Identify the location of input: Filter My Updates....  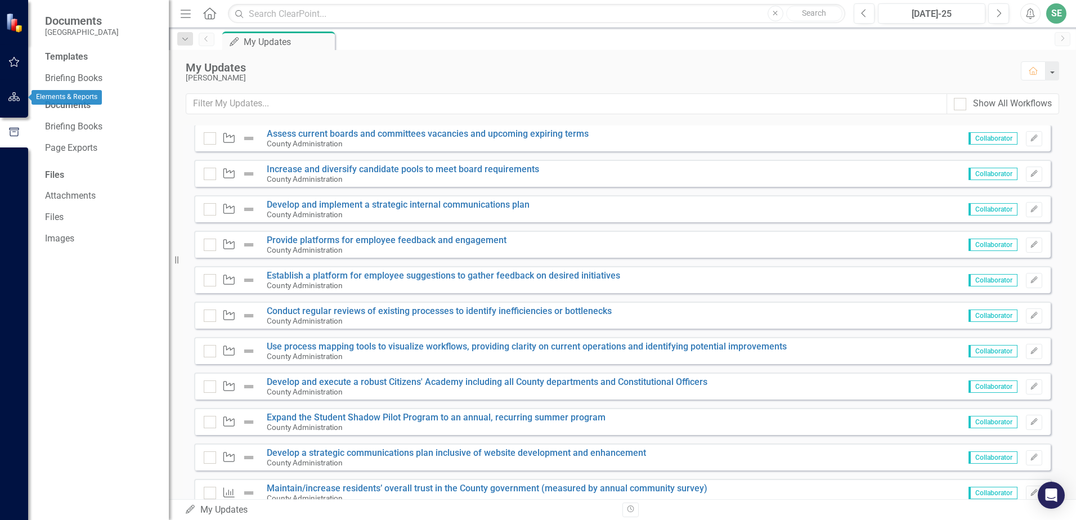
(566, 104).